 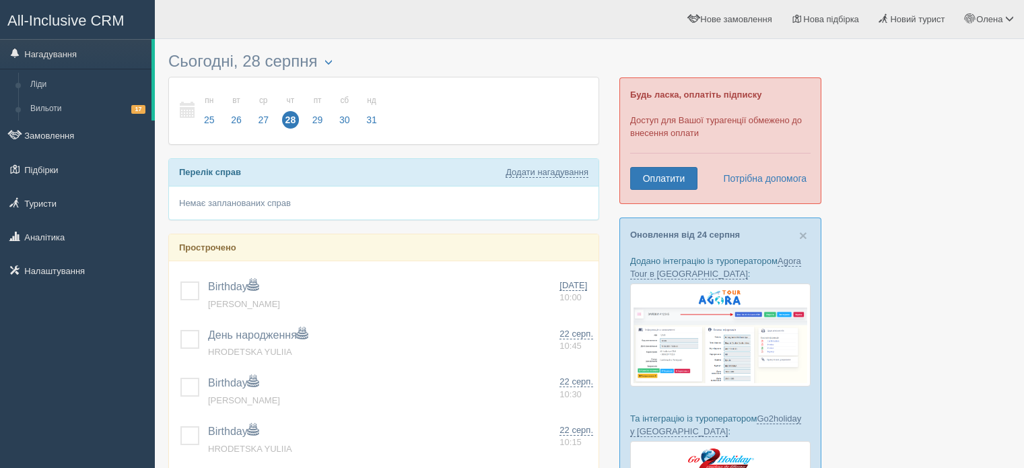 I want to click on span: 31, so click(x=372, y=120).